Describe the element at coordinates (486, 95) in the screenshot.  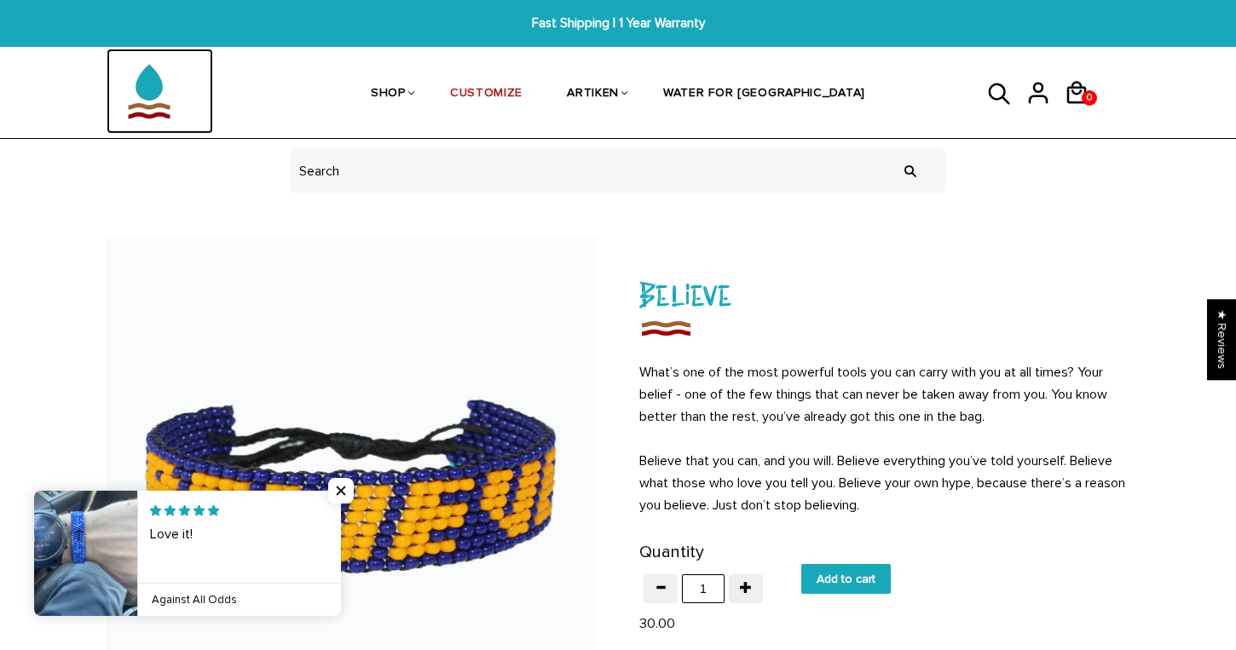
I see `a: CUSTOMIZE` at that location.